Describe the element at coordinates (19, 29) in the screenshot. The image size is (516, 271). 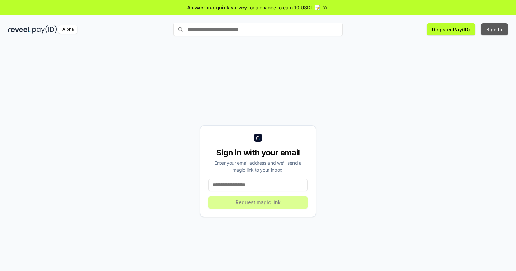
I see `img: reveel_dark` at that location.